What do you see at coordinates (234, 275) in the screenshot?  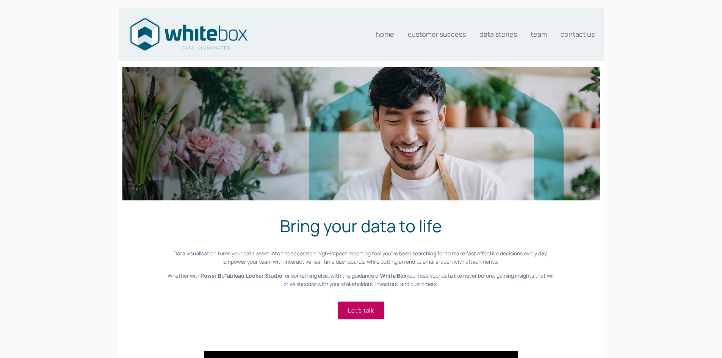 I see `strong: Tableau` at bounding box center [234, 275].